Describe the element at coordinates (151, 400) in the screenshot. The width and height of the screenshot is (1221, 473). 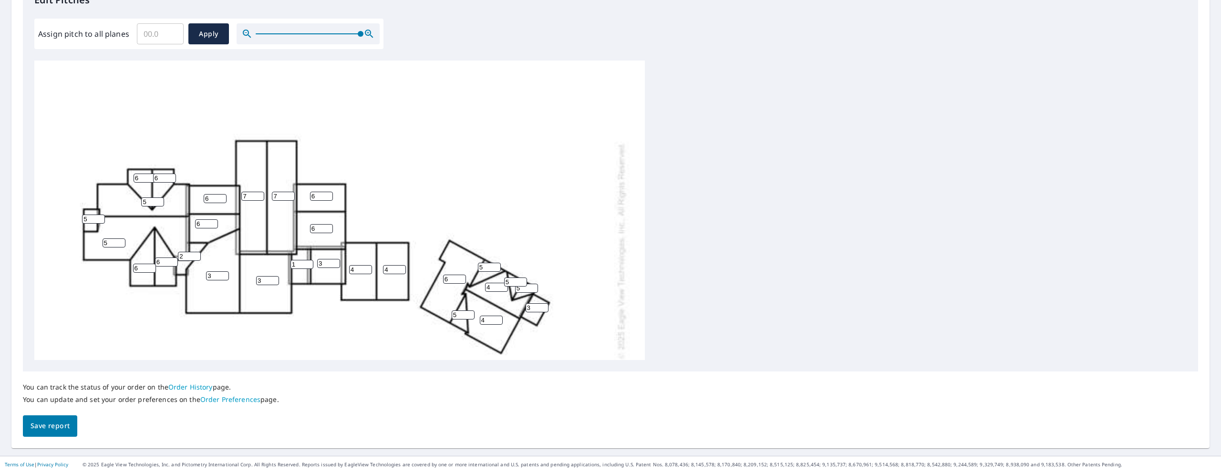
I see `p: You can update and set your order preferences on the page.` at that location.